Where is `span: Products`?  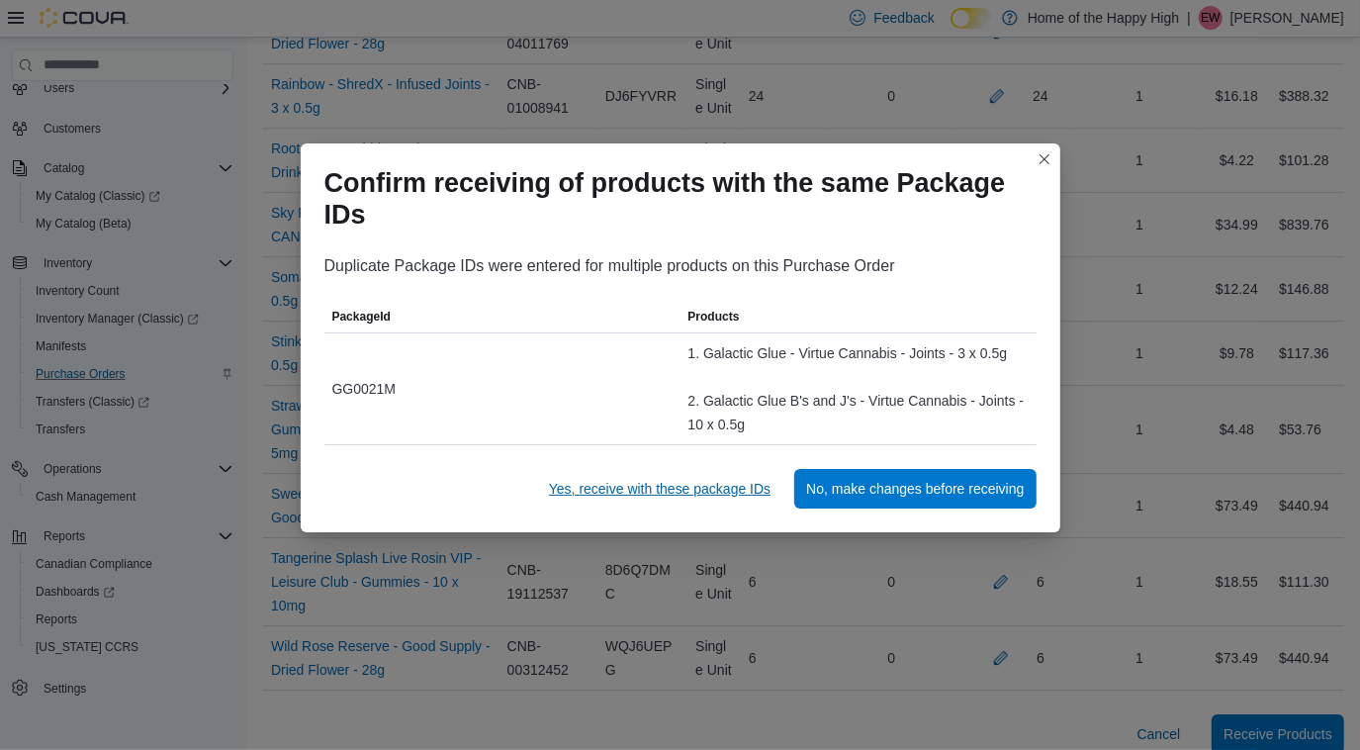 span: Products is located at coordinates (714, 316).